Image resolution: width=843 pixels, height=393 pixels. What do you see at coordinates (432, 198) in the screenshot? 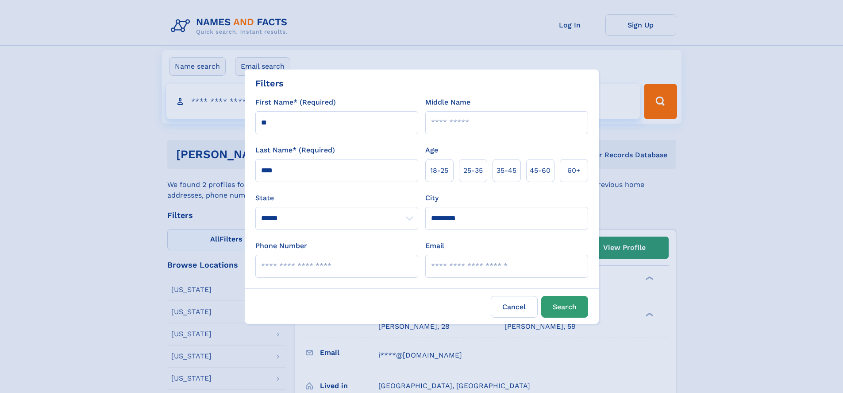
I see `label: City` at bounding box center [432, 198].